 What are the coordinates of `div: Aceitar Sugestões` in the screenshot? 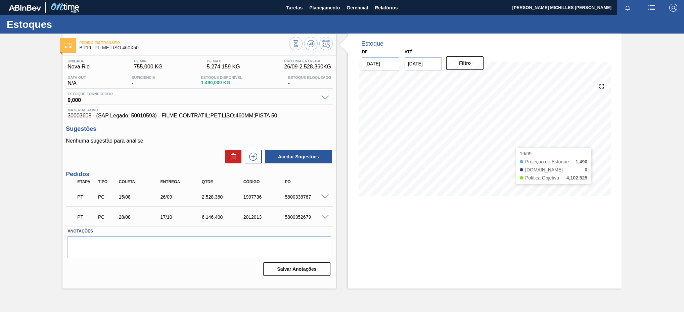 It's located at (297, 157).